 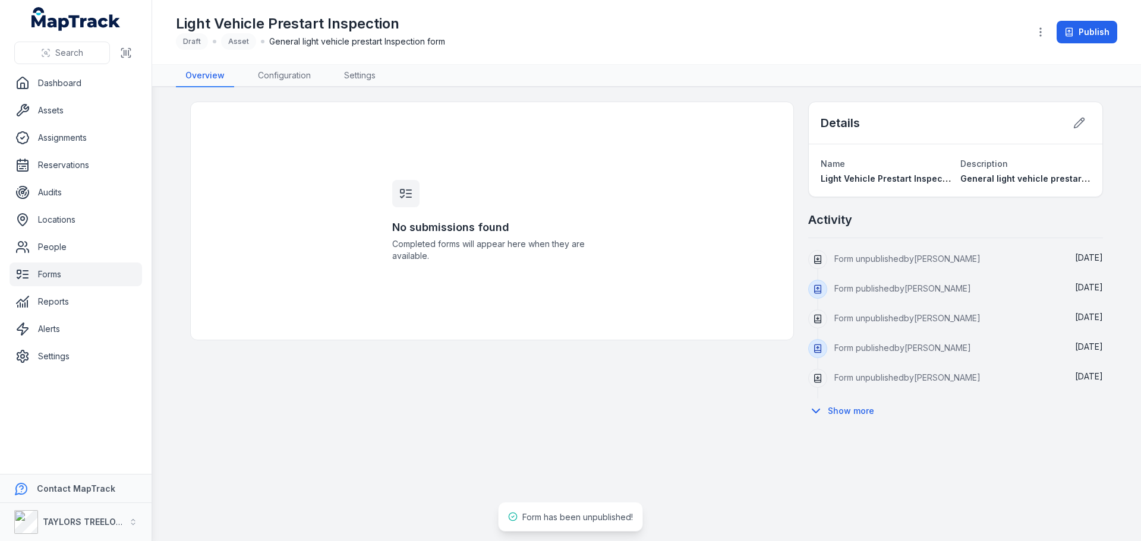 I want to click on time: 01/09/2025, 2:39:42 pm, so click(x=1089, y=317).